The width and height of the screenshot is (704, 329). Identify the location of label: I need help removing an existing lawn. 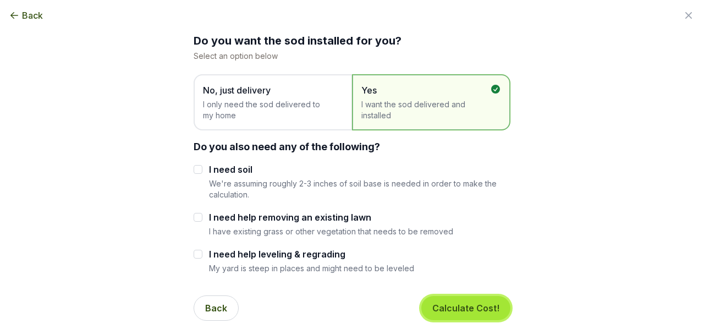
(331, 217).